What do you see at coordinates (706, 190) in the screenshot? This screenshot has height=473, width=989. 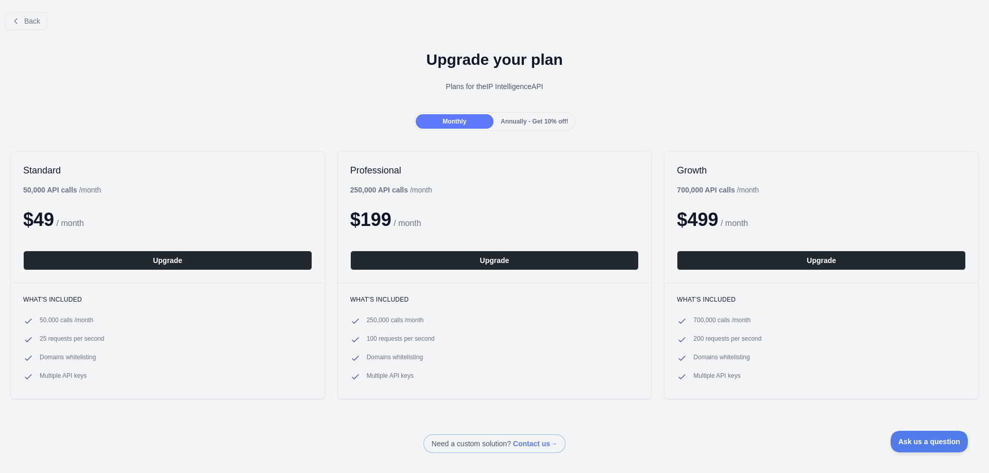 I see `b: 700,000 API calls` at bounding box center [706, 190].